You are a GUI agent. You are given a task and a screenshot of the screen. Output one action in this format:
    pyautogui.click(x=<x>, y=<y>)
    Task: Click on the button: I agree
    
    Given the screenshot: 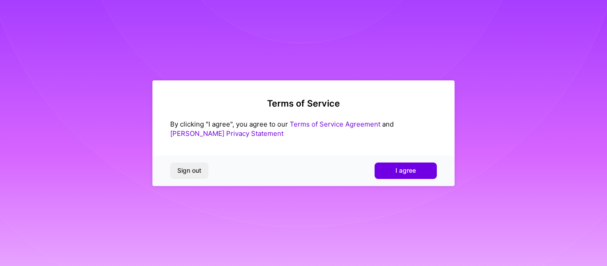 What is the action you would take?
    pyautogui.click(x=405, y=171)
    